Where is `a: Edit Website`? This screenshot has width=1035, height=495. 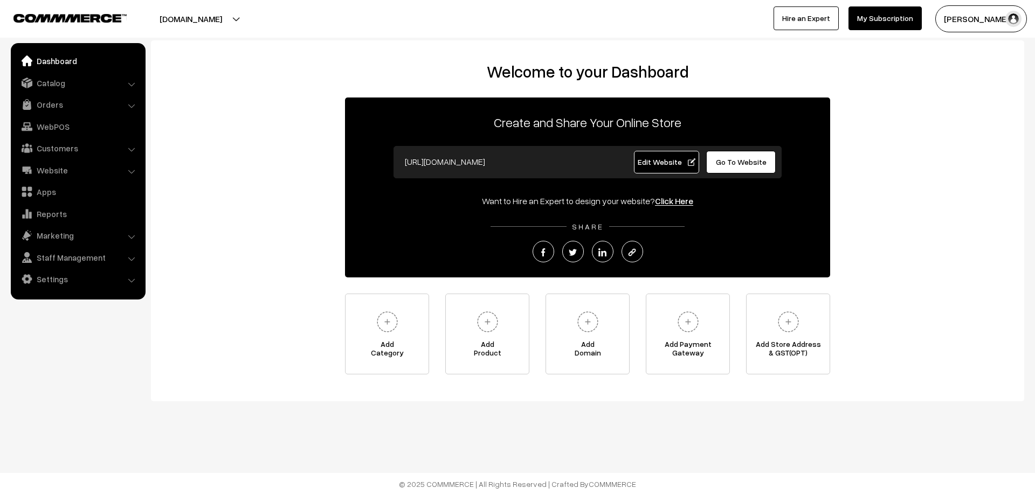 a: Edit Website is located at coordinates (667, 162).